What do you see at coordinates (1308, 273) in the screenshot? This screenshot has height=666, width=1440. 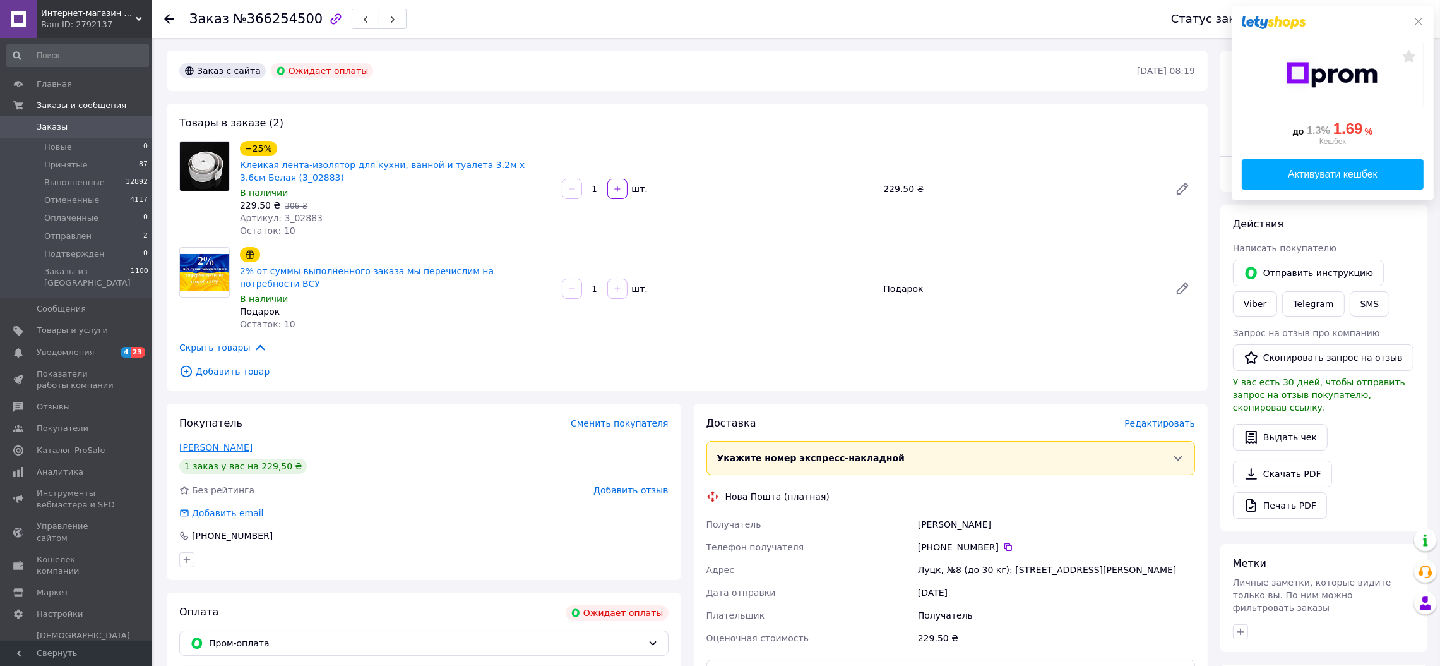 I see `button: Отправить инструкцию` at bounding box center [1308, 273].